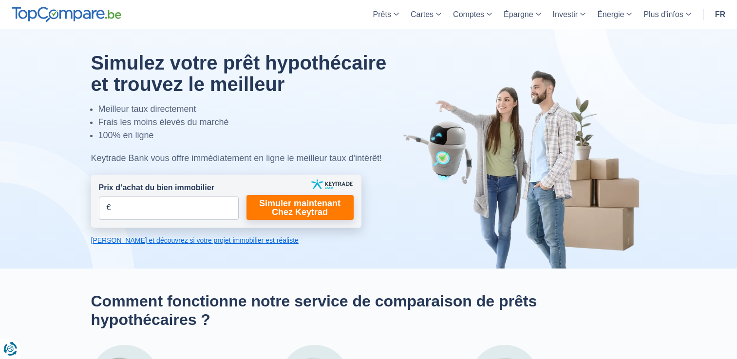  What do you see at coordinates (156, 188) in the screenshot?
I see `label: Prix d’achat du bien immobilier` at bounding box center [156, 188].